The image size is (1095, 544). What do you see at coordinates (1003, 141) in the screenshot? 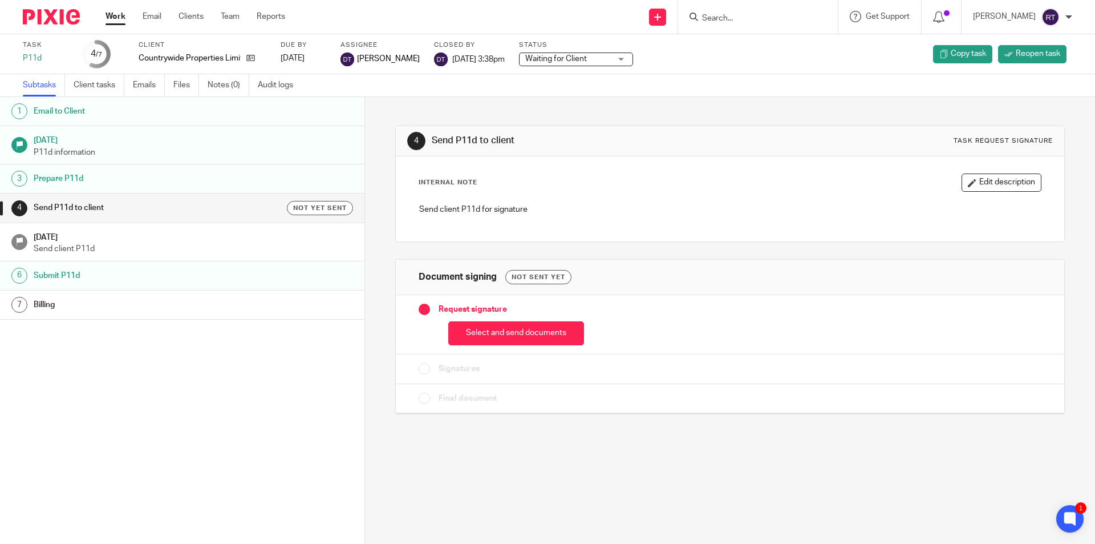
I see `div: Task request signature` at bounding box center [1003, 141].